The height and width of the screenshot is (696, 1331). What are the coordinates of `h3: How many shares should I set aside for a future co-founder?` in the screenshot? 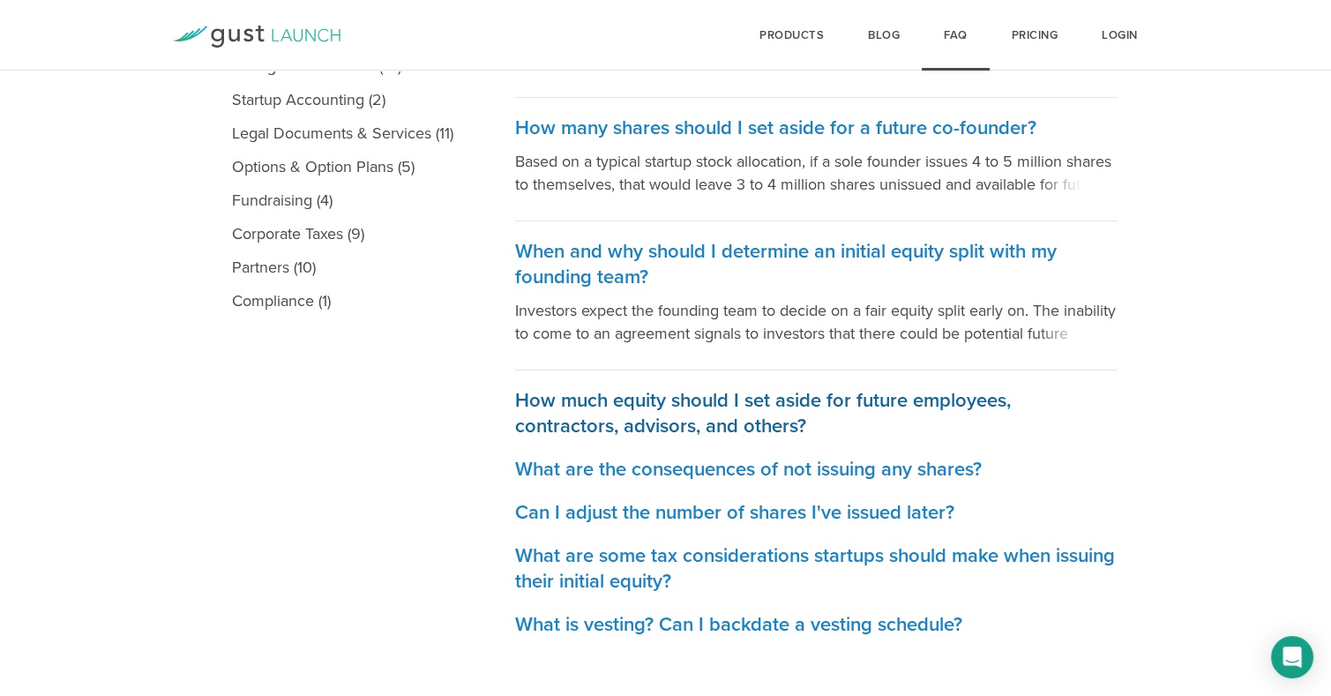 It's located at (816, 128).